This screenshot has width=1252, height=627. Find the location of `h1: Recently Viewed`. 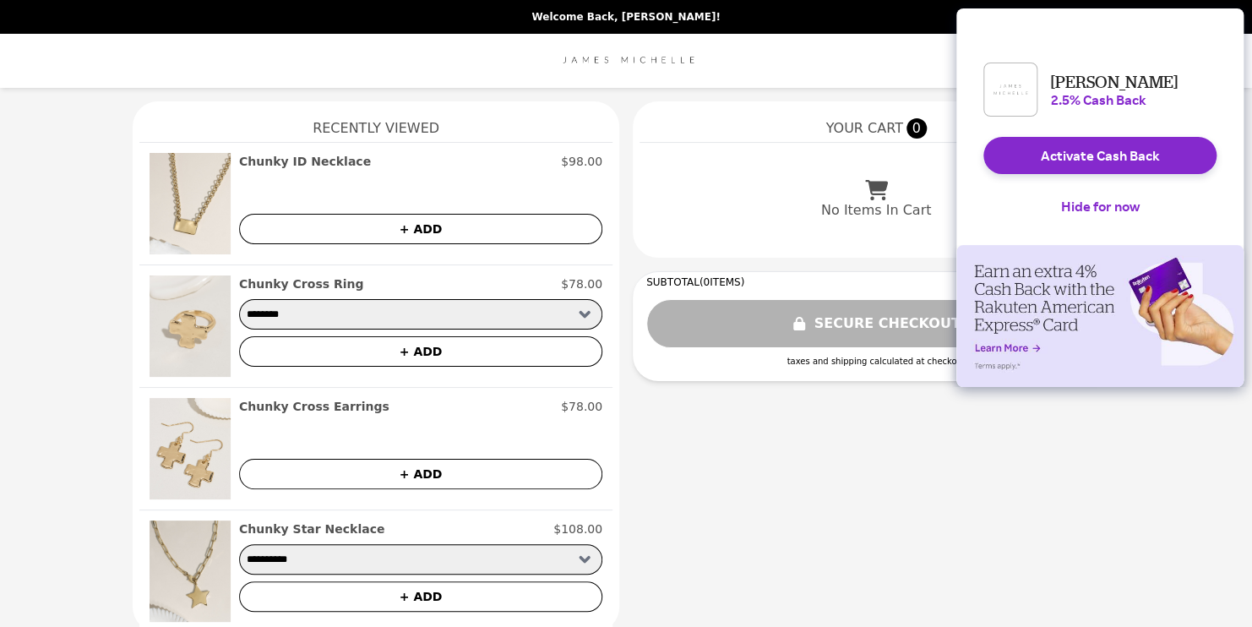

h1: Recently Viewed is located at coordinates (376, 122).